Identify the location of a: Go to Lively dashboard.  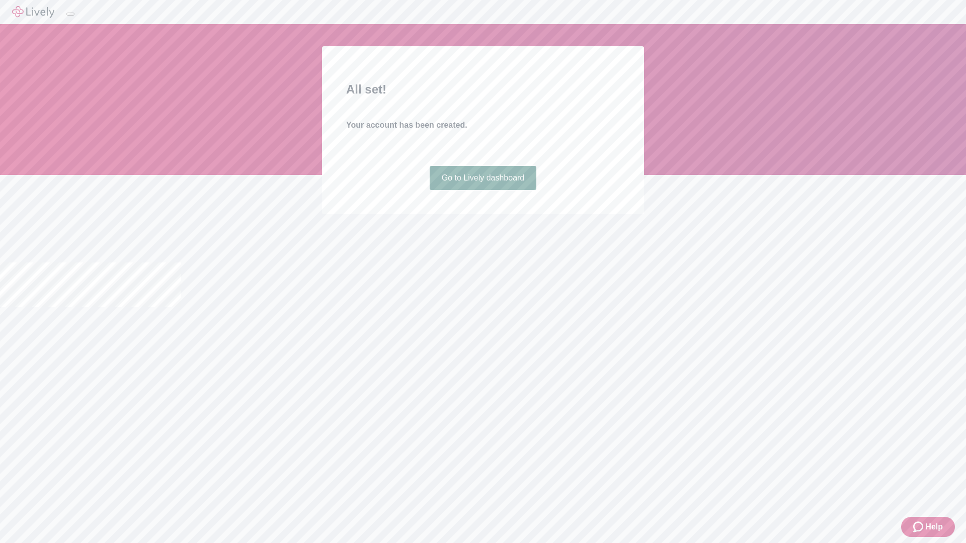
(483, 178).